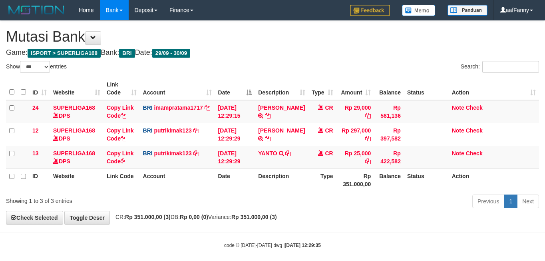  What do you see at coordinates (355, 157) in the screenshot?
I see `td: Rp 25,000` at bounding box center [355, 157].